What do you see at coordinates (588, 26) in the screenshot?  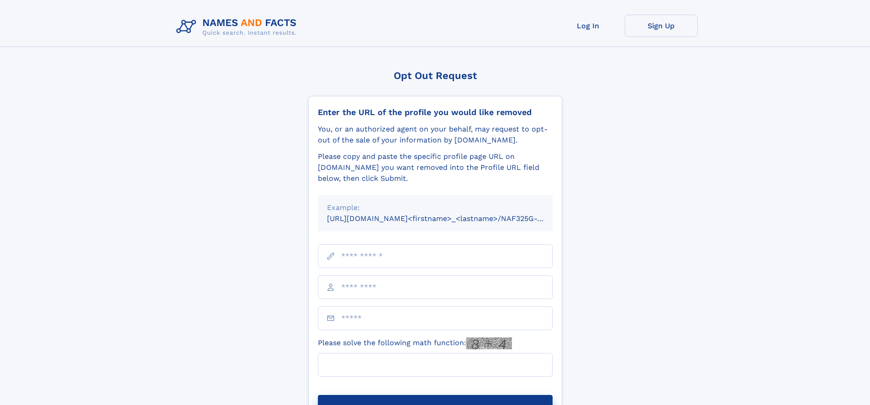 I see `a: Log In` at bounding box center [588, 26].